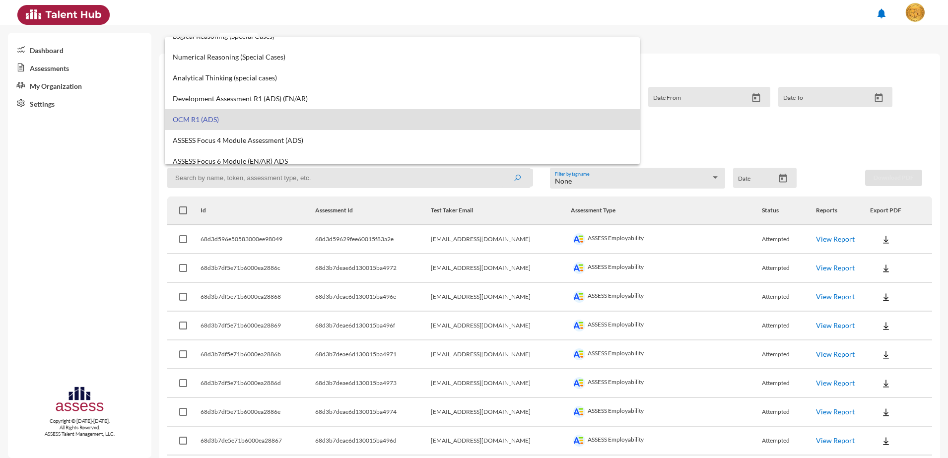  Describe the element at coordinates (402, 99) in the screenshot. I see `span: Development Assessment R1 (ADS) (EN/AR)` at that location.